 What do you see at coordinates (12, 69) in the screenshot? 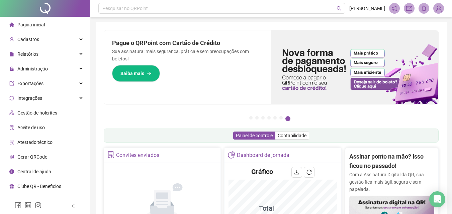
I see `span: lock` at bounding box center [12, 69].